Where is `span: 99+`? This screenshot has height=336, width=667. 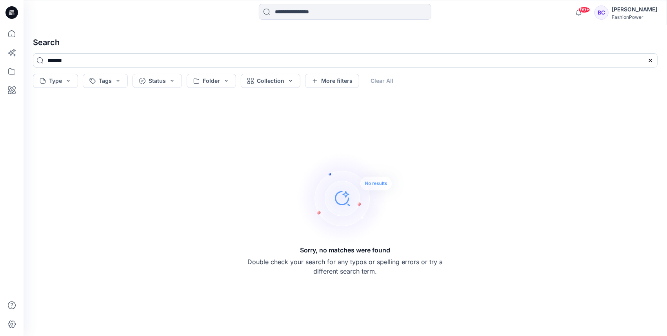
span: 99+ is located at coordinates (584, 10).